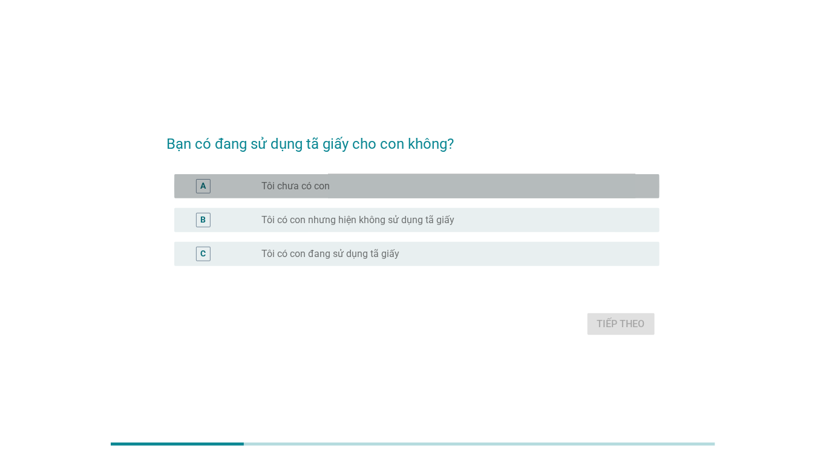 Image resolution: width=826 pixels, height=459 pixels. Describe the element at coordinates (203, 254) in the screenshot. I see `div: C` at that location.